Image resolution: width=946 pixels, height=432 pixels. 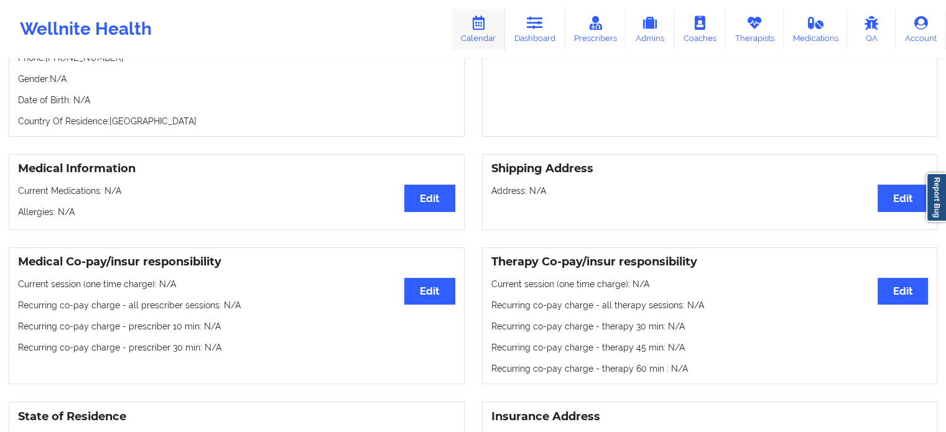 I want to click on p: Recurring co-pay charge - therapy 60 min : N/A, so click(x=709, y=369).